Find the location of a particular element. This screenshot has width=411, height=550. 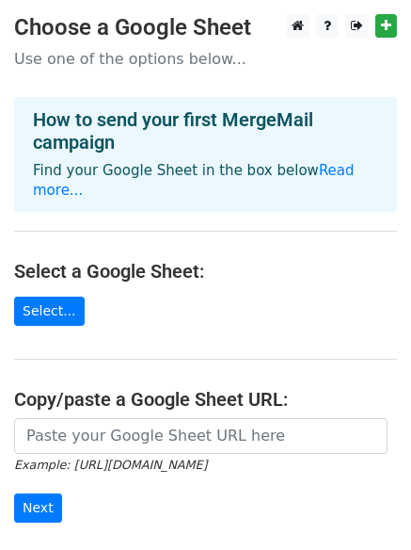

a: Read more... is located at coordinates (194, 180).